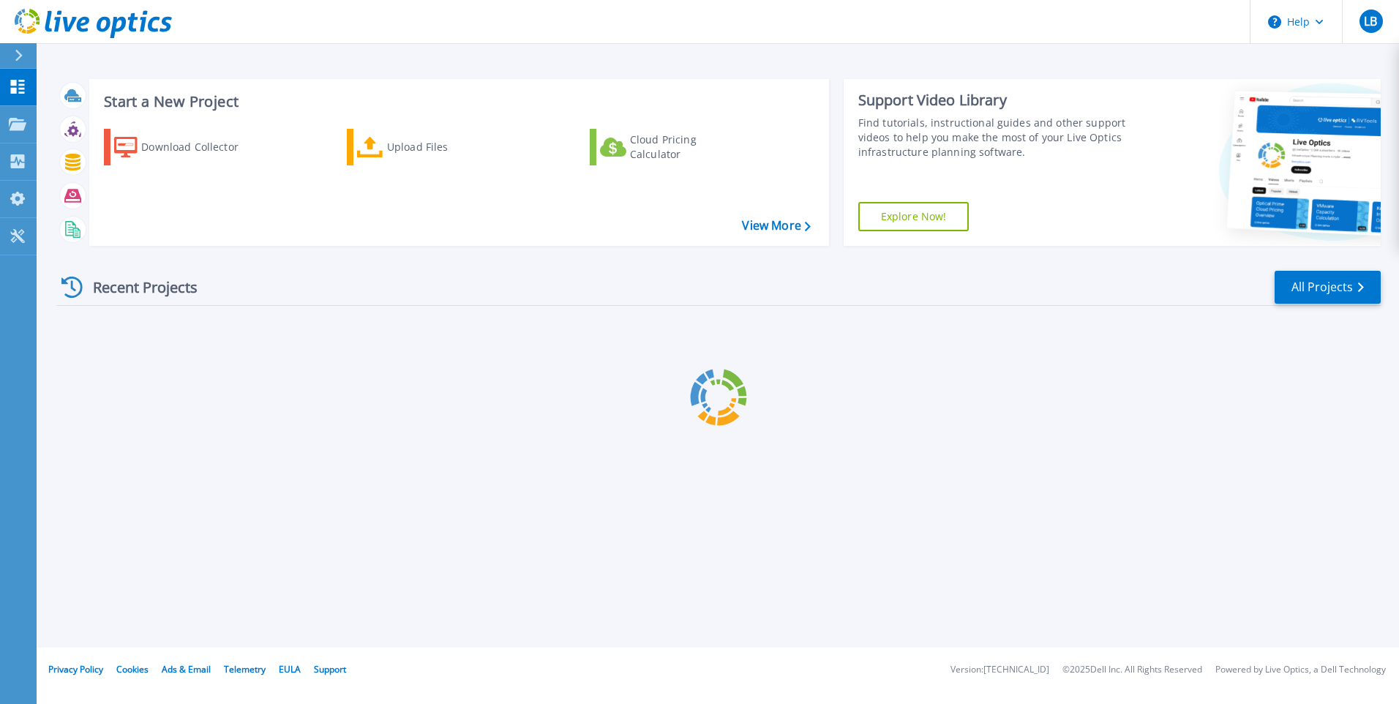 The width and height of the screenshot is (1399, 704). What do you see at coordinates (428, 147) in the screenshot?
I see `a: Upload Files` at bounding box center [428, 147].